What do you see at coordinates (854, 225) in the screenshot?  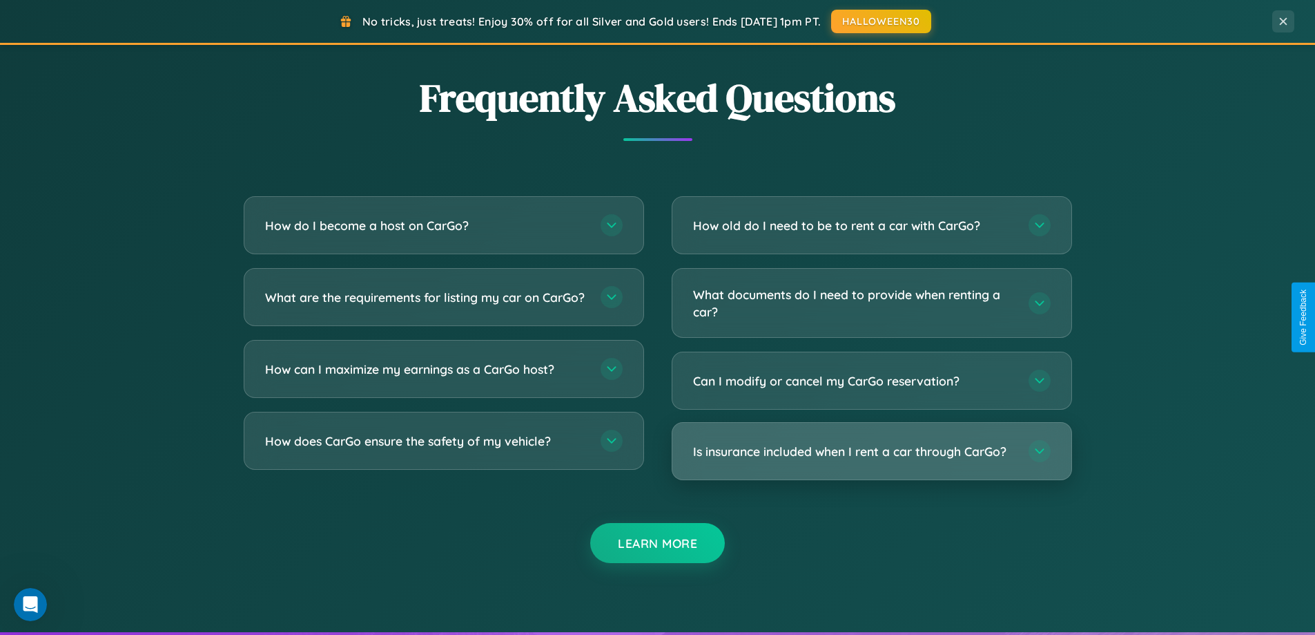 I see `h3: How old do I need to be to rent a car with CarGo?` at bounding box center [854, 225].